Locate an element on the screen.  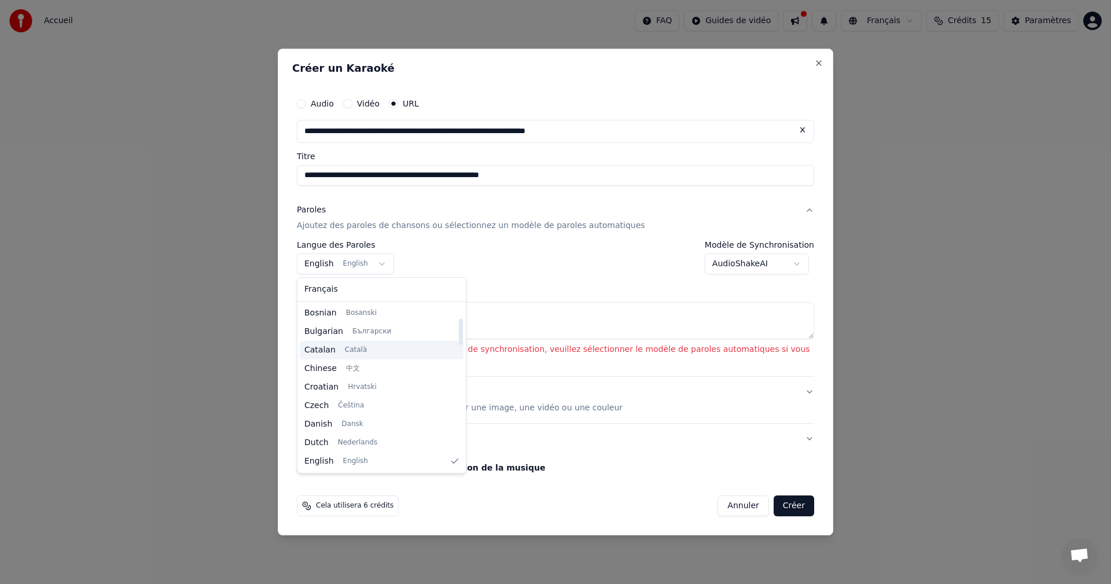
span: Chinese is located at coordinates (320, 368).